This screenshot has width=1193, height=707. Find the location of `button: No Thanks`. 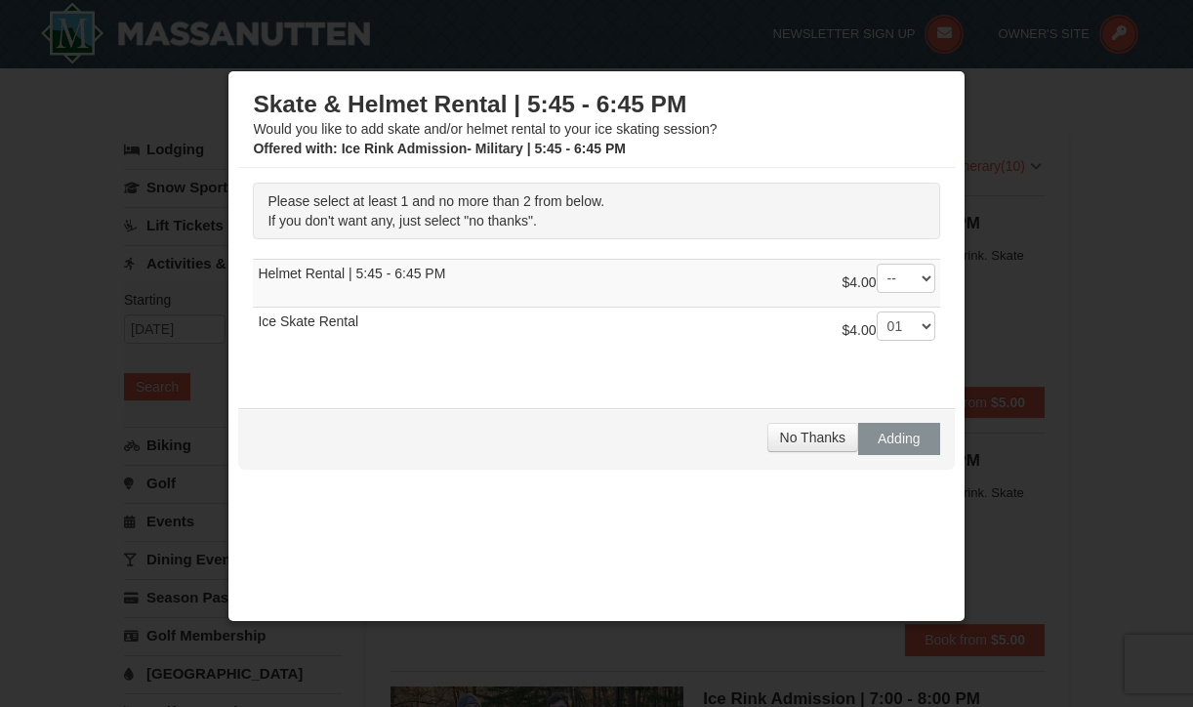

button: No Thanks is located at coordinates (812, 437).